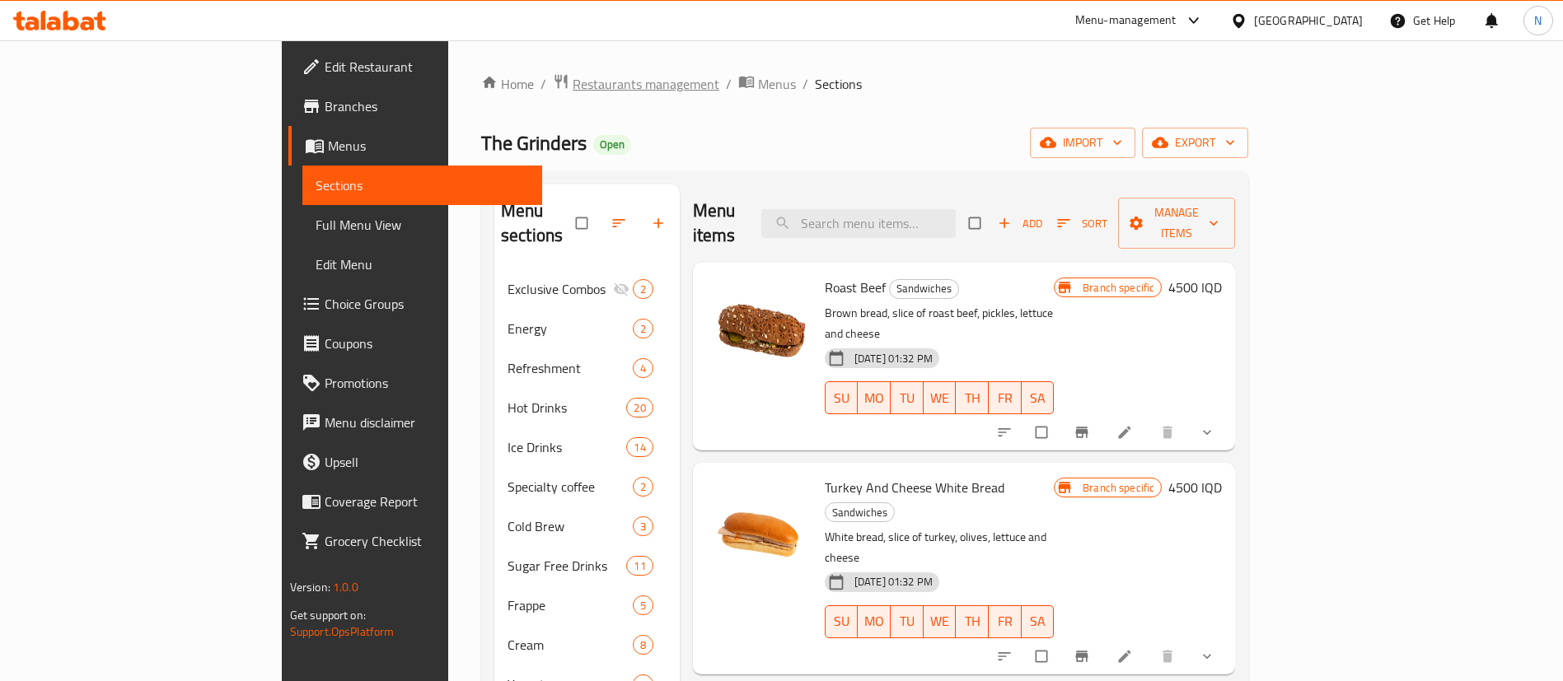 The image size is (1563, 681). What do you see at coordinates (567, 408) in the screenshot?
I see `span: Hot Drinks` at bounding box center [567, 408].